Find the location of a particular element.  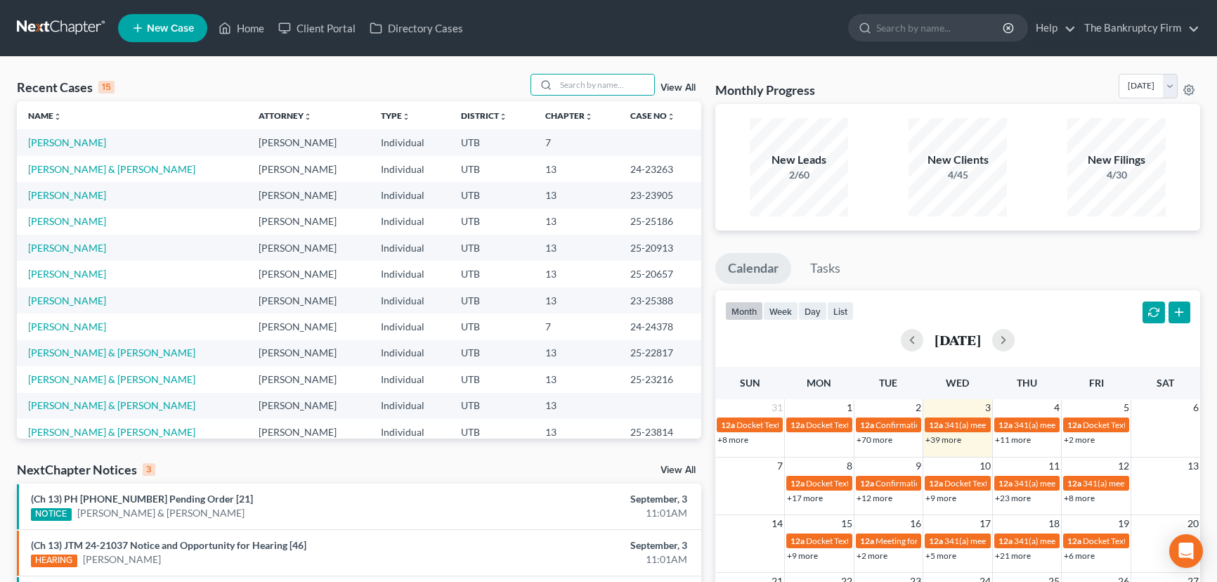

span: 13 is located at coordinates (1193, 466).